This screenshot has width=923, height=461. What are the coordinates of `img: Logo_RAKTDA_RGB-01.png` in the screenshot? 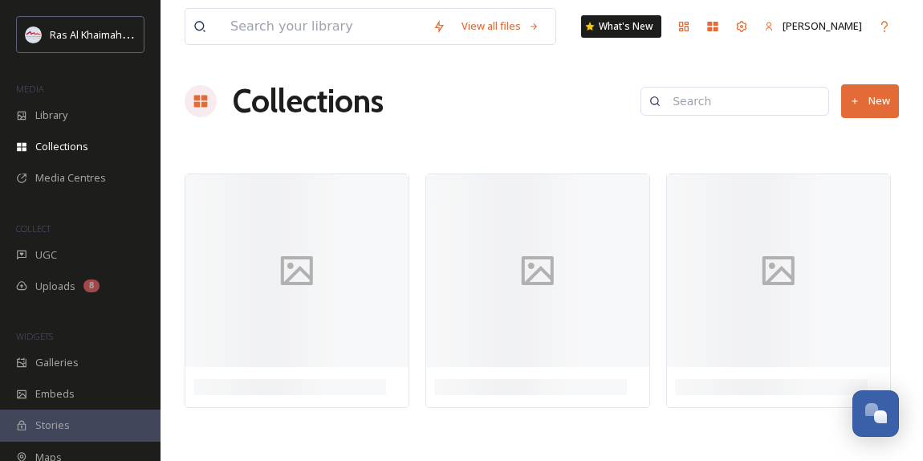 It's located at (34, 35).